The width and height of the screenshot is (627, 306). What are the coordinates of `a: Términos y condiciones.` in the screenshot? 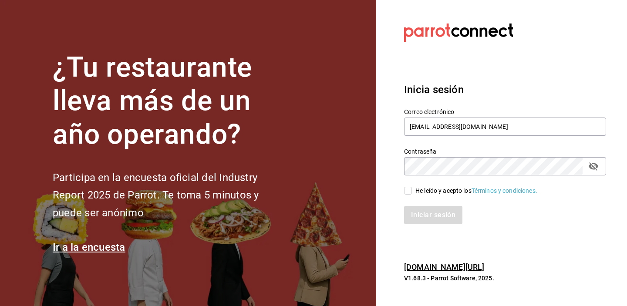 It's located at (504, 191).